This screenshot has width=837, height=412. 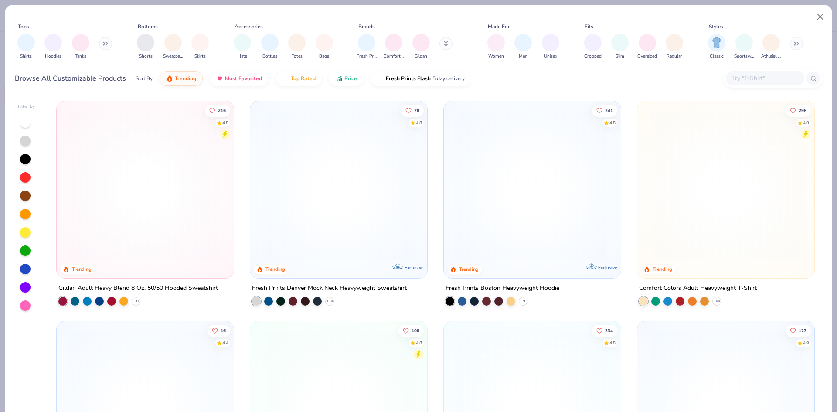 I want to click on div: filter for Hats, so click(x=242, y=47).